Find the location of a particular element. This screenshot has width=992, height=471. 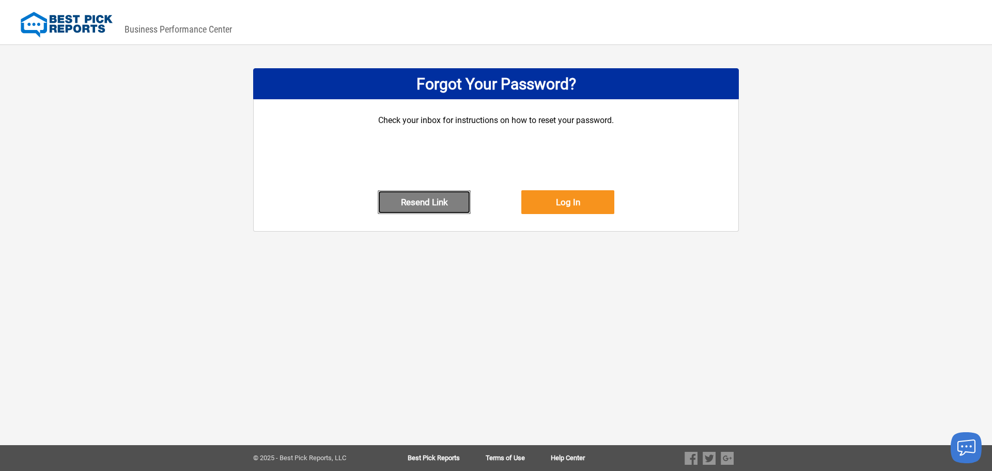

div: Forgot Your Password? is located at coordinates (496, 84).